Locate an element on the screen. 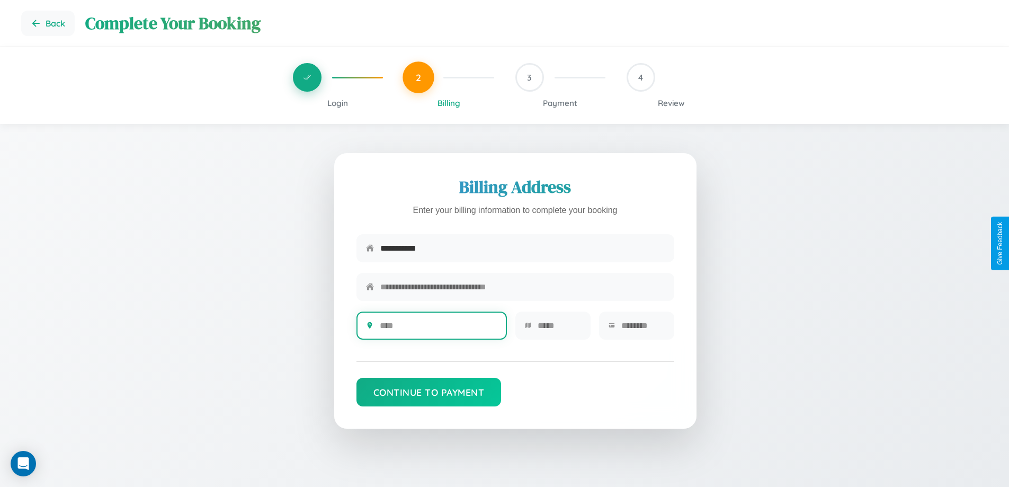  div: Give Feedback is located at coordinates (1000, 243).